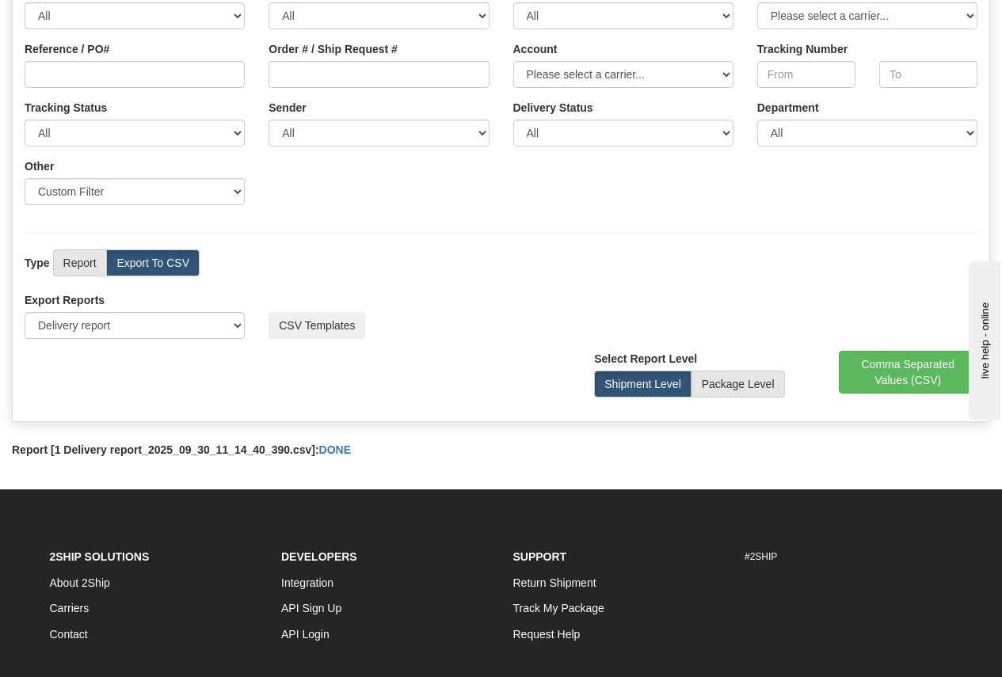  I want to click on button: Comma Separated Values (CSV), so click(909, 372).